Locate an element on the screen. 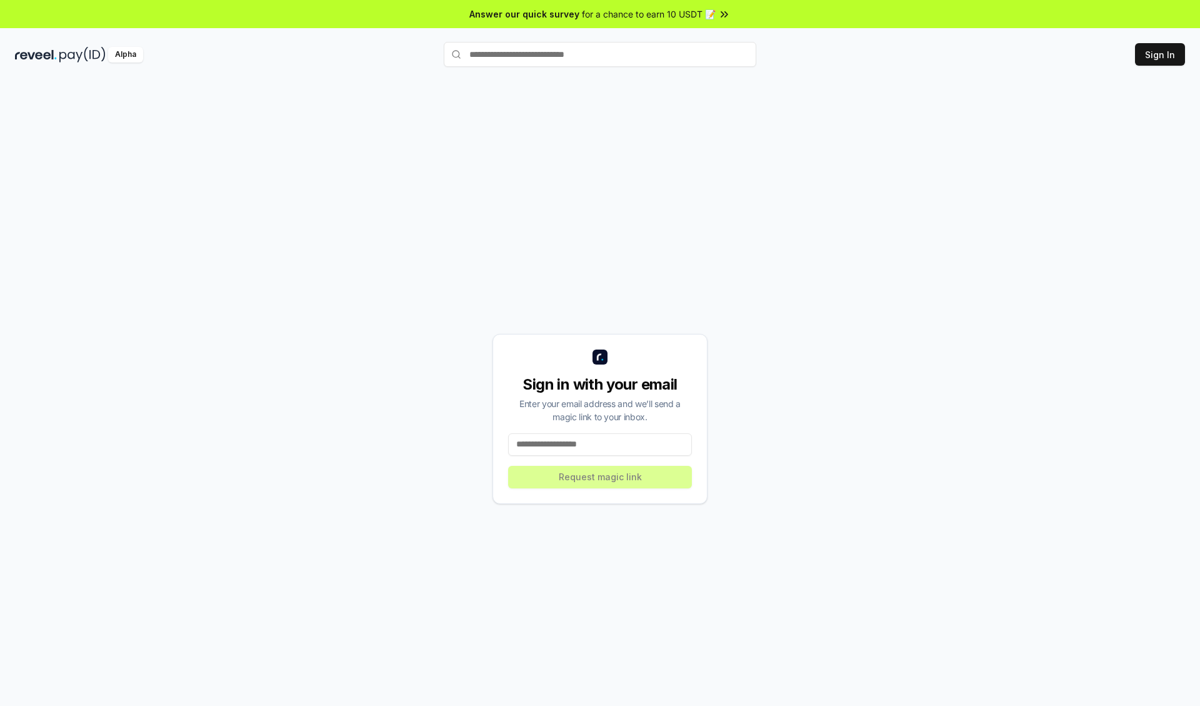 This screenshot has height=706, width=1200. span: for a chance to earn 10 USDT 📝 is located at coordinates (649, 14).